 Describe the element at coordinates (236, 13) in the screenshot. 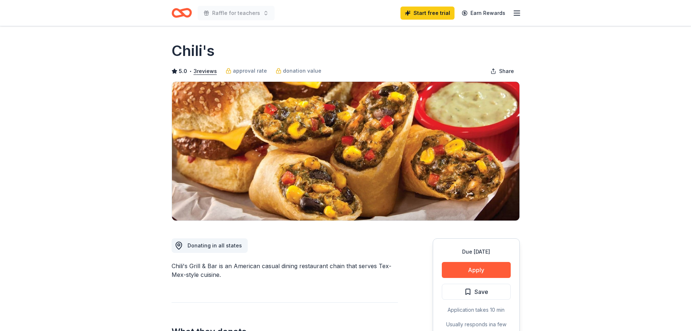

I see `button: Raffle for teachers` at that location.